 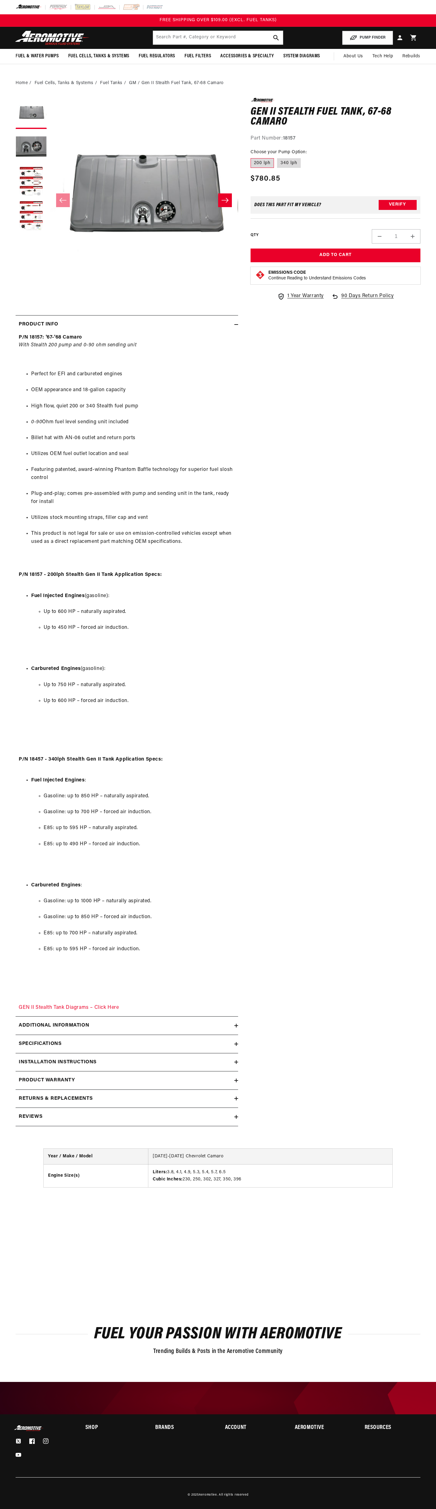 I want to click on button: Load image 2 in gallery view, so click(x=31, y=148).